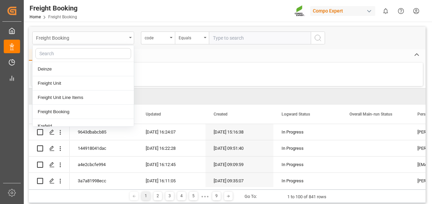  What do you see at coordinates (318, 38) in the screenshot?
I see `button: search button` at bounding box center [318, 38].